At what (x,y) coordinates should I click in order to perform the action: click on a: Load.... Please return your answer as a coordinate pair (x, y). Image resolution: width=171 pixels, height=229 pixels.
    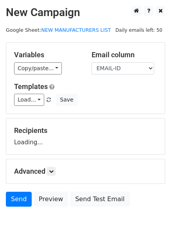
    Looking at the image, I should click on (29, 99).